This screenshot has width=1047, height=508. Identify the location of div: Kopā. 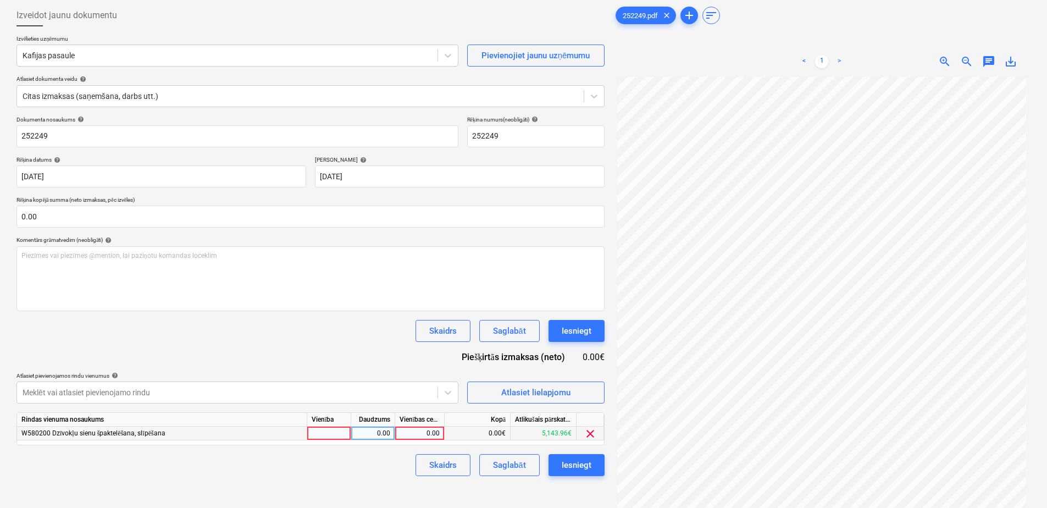
(477, 419).